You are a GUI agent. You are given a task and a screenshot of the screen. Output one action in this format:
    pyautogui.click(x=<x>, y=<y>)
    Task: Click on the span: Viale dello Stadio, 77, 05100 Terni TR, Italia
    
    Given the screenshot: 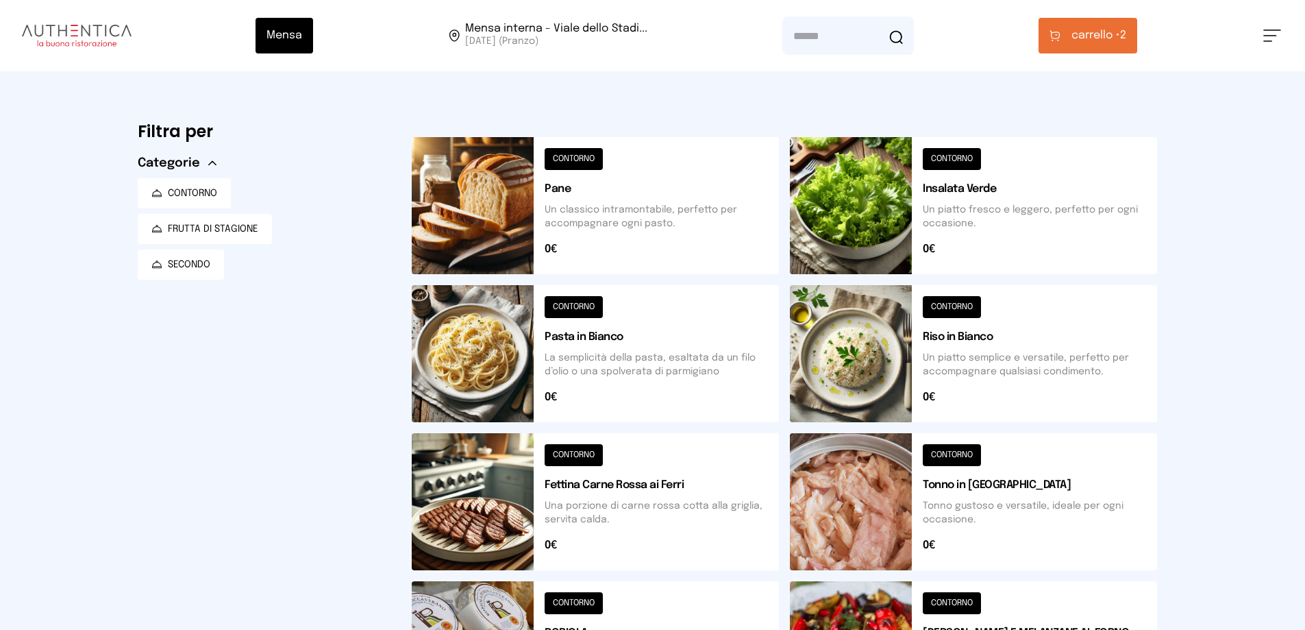 What is the action you would take?
    pyautogui.click(x=556, y=36)
    